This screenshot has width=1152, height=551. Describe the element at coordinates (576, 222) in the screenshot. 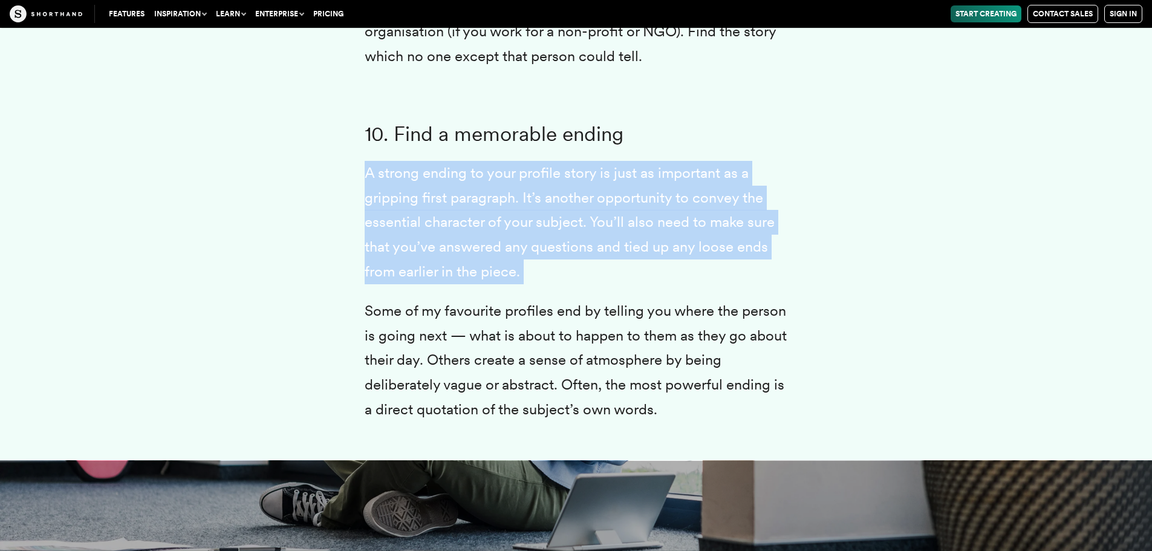

I see `p: A strong ending to your profile story is just as important as a gripping first paragraph. It’s an...` at that location.